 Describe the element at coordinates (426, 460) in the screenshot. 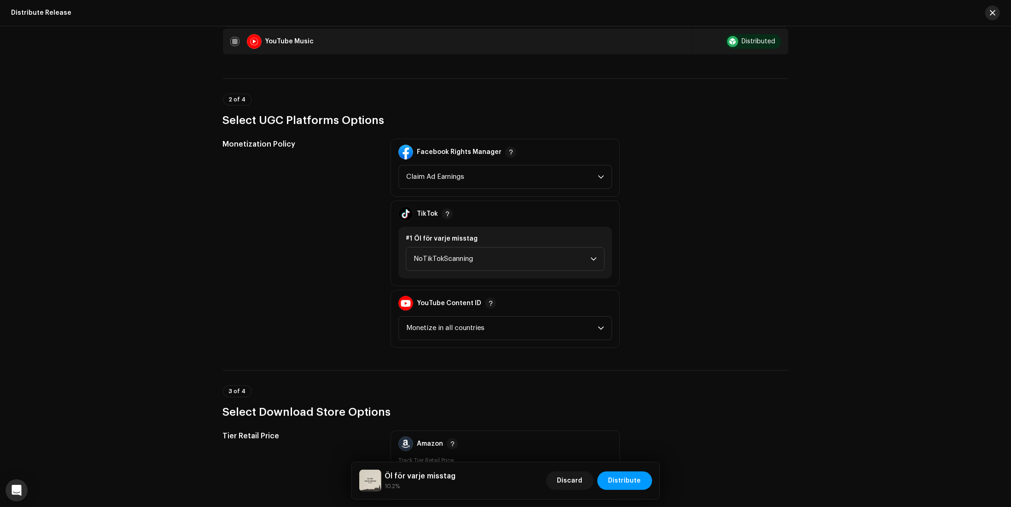

I see `label: Track Tier Retail Price` at that location.